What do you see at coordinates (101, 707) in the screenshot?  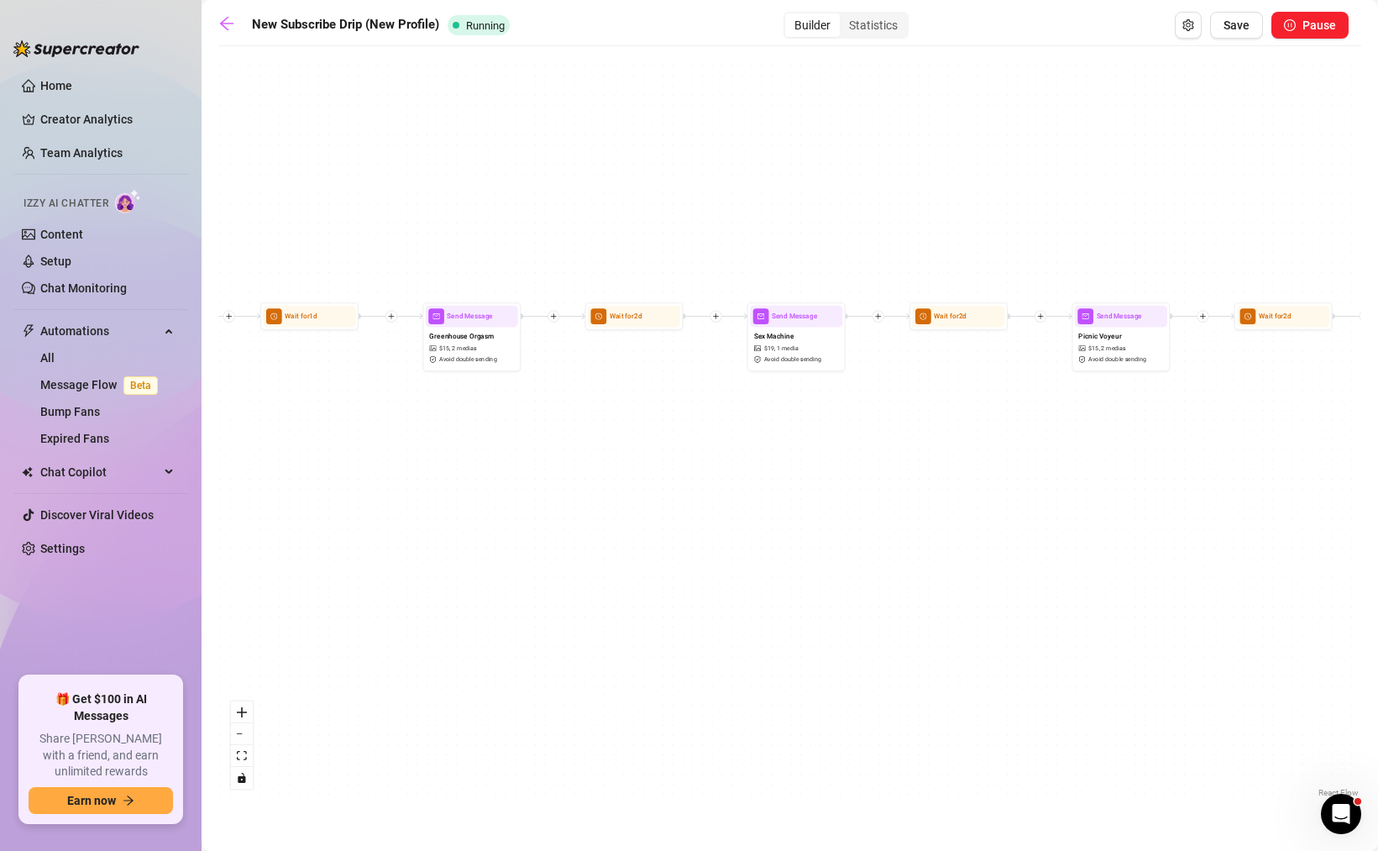 I see `span: 🎁 Get $100 in AI Messages` at bounding box center [101, 707].